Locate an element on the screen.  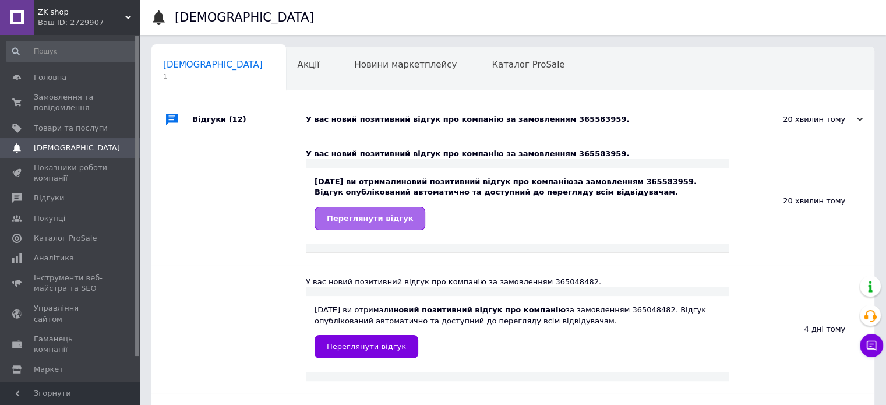
span: Замовлення та повідомлення is located at coordinates (70, 102).